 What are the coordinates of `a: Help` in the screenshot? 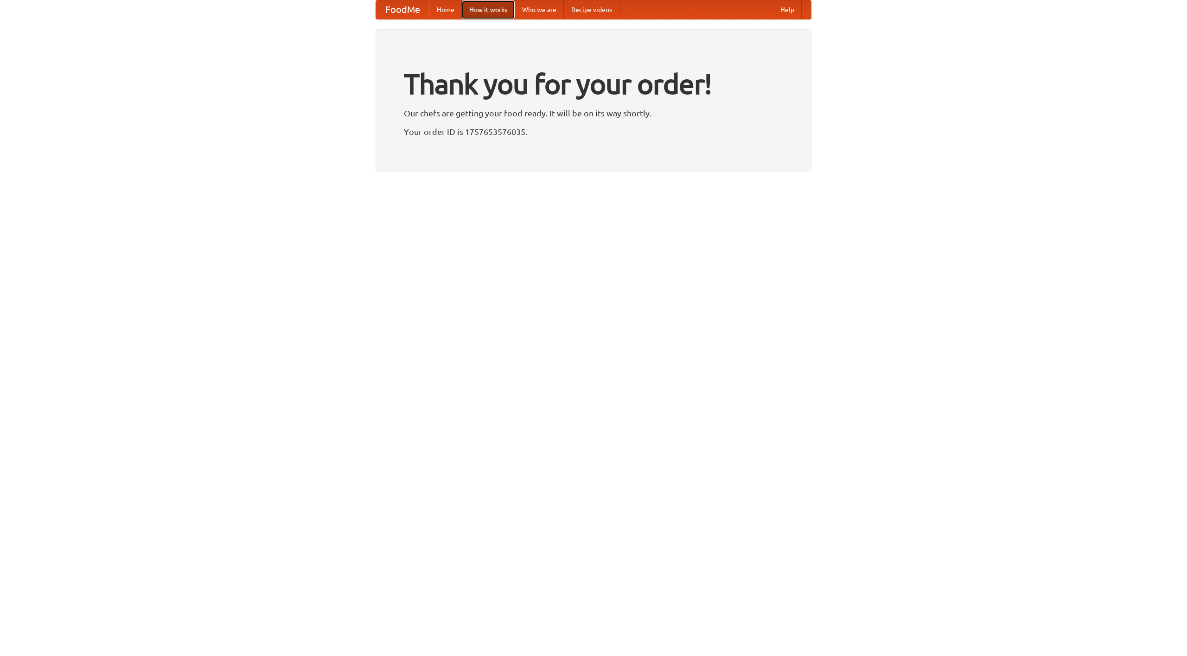 It's located at (787, 10).